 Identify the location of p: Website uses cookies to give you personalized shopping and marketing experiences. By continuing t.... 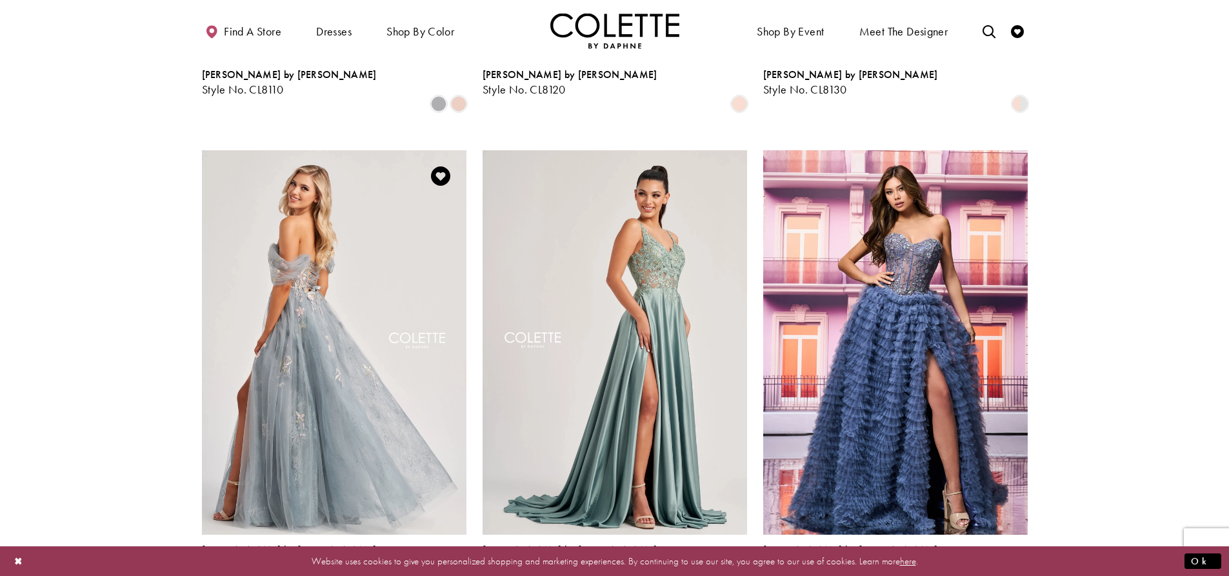
(614, 561).